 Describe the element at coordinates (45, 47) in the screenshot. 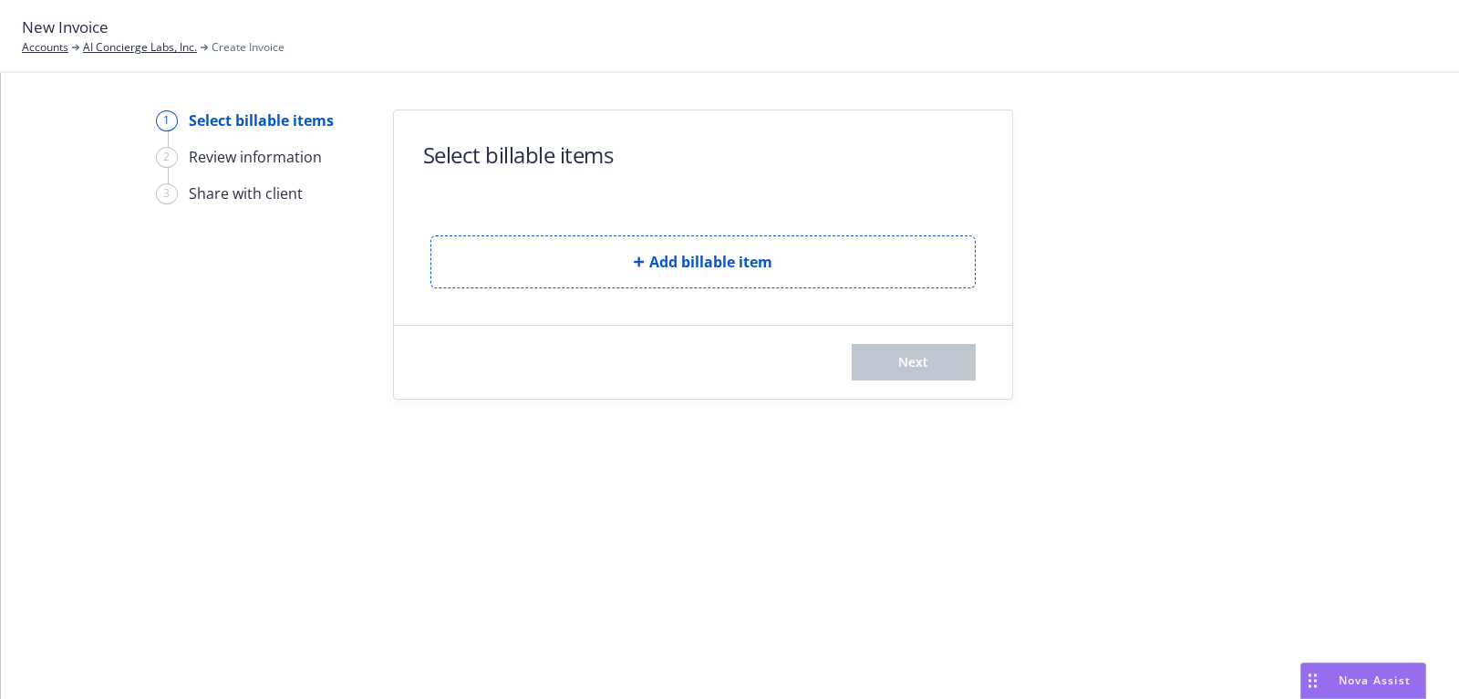

I see `a: Accounts` at that location.